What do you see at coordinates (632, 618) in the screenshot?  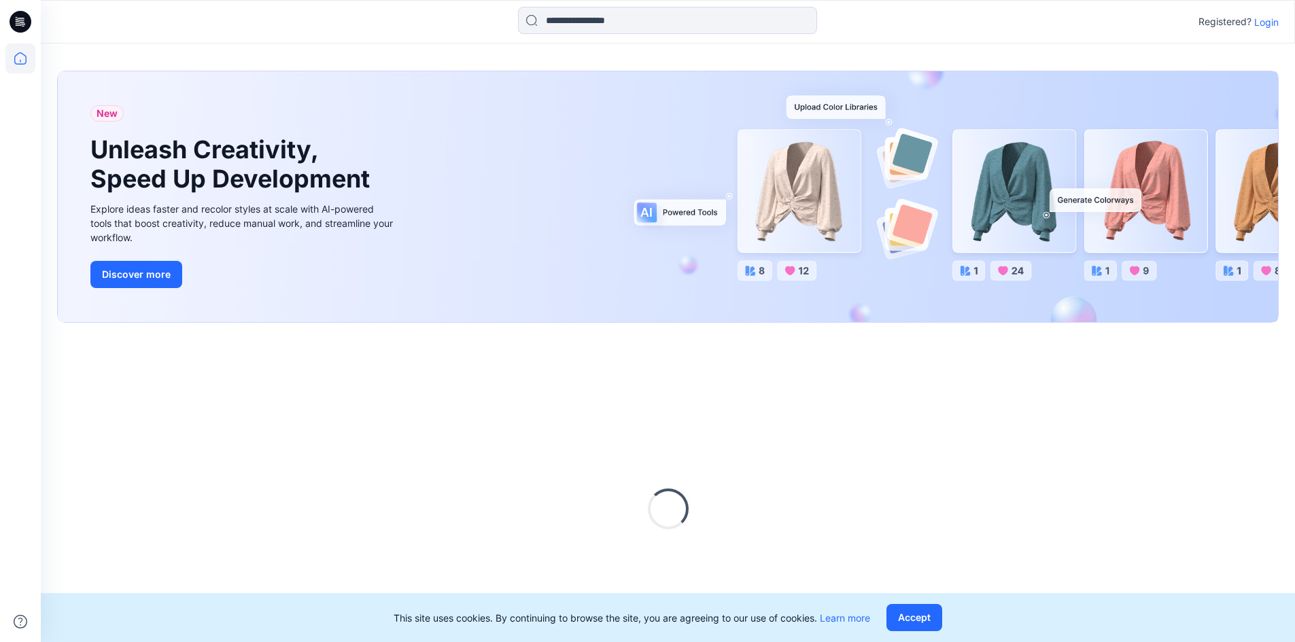 I see `p: This site uses cookies. By continuing to browse the site, you are agreeing to our use of cookies.` at bounding box center [632, 618].